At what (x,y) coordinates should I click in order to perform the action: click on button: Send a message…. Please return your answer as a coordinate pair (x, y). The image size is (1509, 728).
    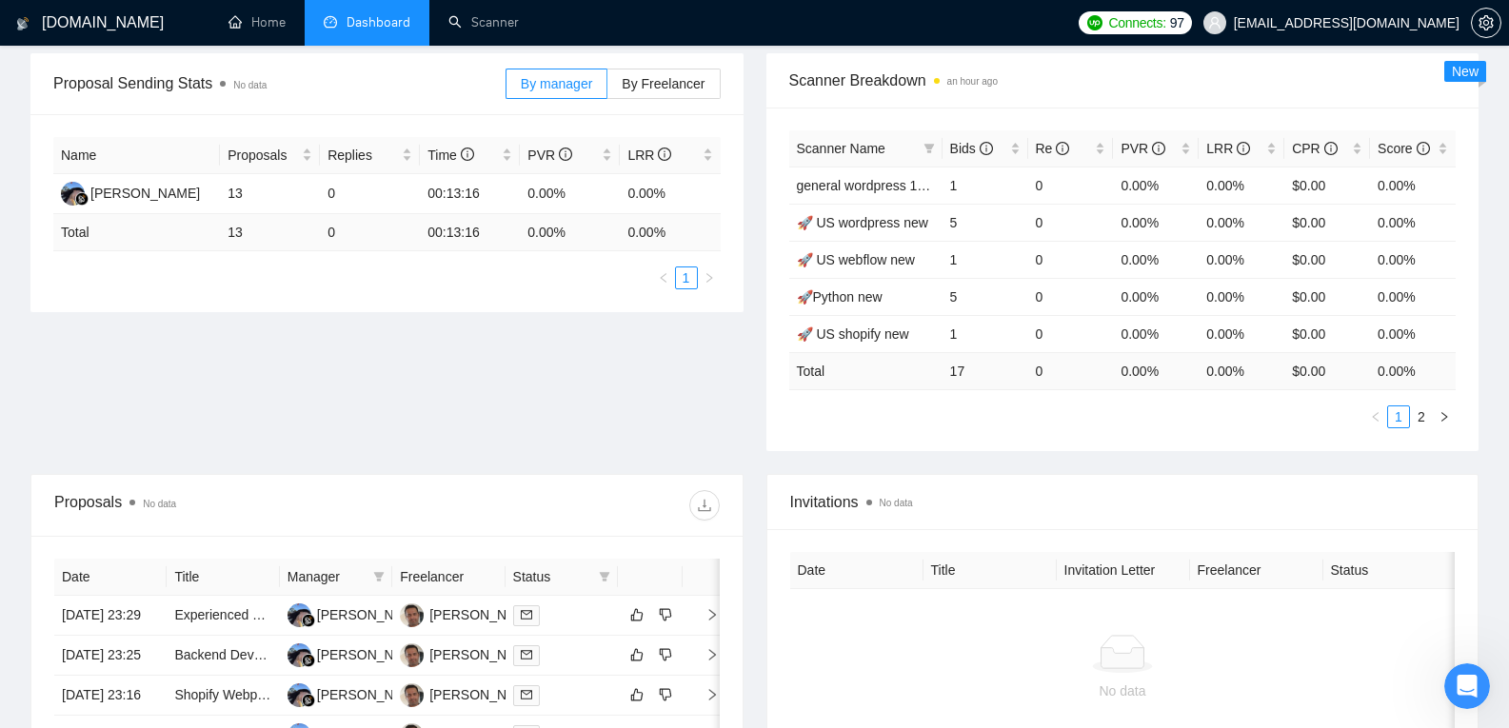
    Looking at the image, I should click on (342, 590).